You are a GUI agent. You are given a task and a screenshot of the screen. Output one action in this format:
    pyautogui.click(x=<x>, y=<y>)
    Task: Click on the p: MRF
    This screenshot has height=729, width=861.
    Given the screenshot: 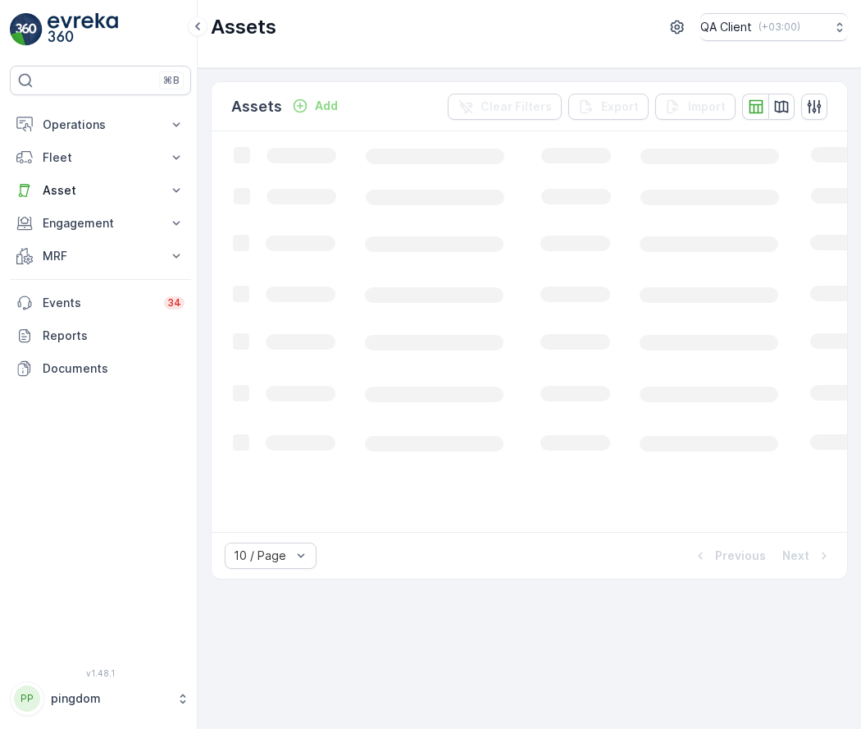 What is the action you would take?
    pyautogui.click(x=100, y=256)
    